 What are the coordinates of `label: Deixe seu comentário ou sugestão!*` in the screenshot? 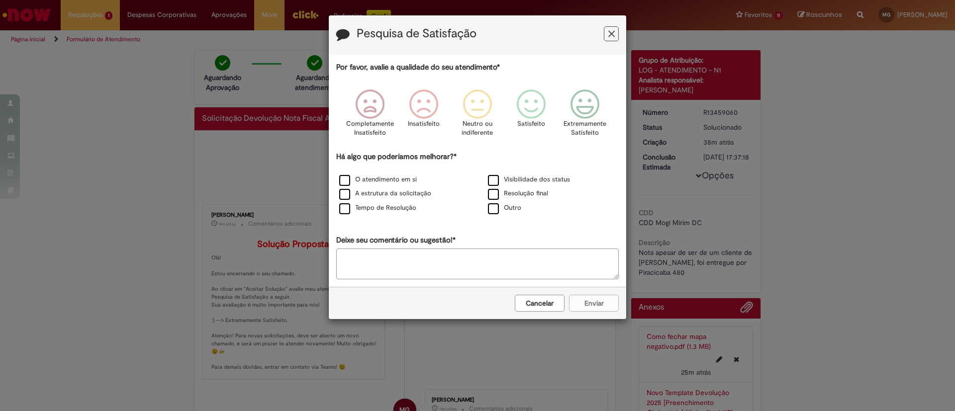 It's located at (396, 240).